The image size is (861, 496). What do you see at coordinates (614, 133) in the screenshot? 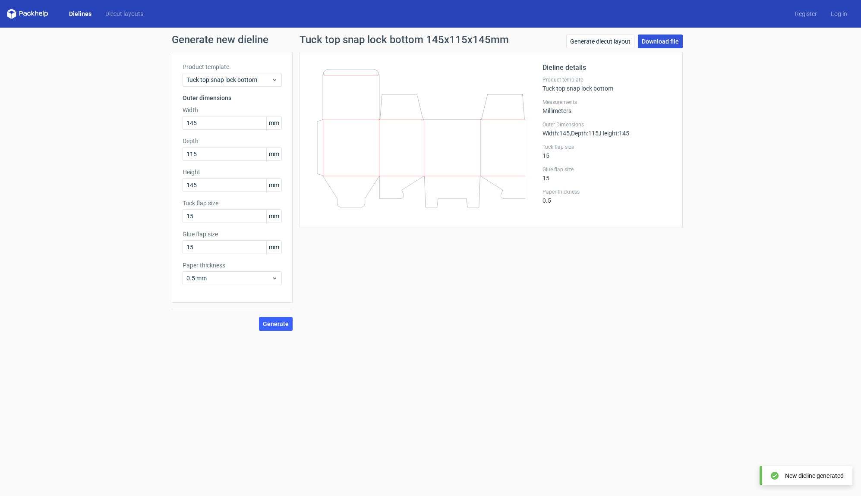
I see `span: , Height : 145` at bounding box center [614, 133].